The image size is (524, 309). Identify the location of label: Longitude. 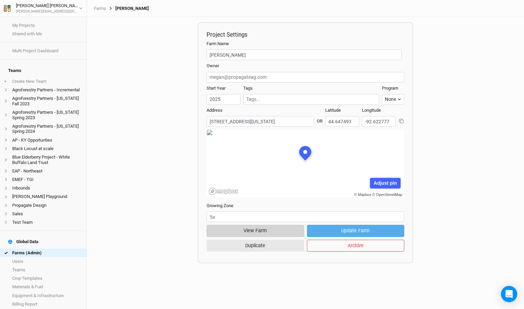
(372, 110).